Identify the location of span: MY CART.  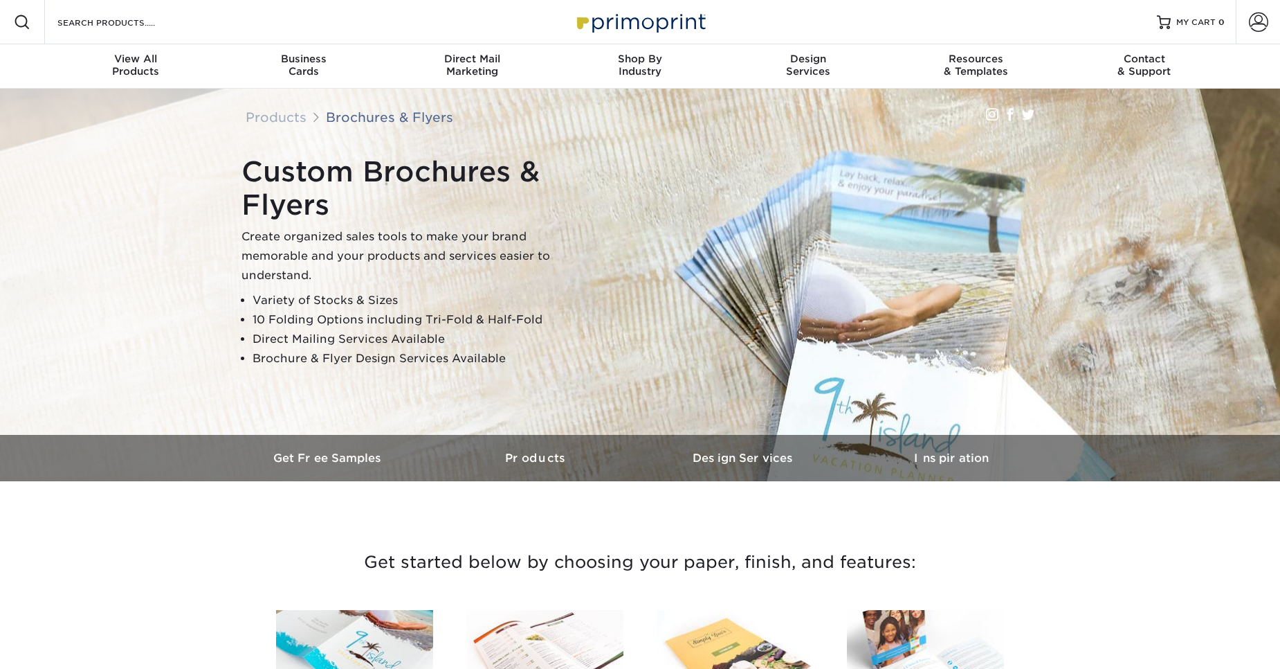
(1196, 22).